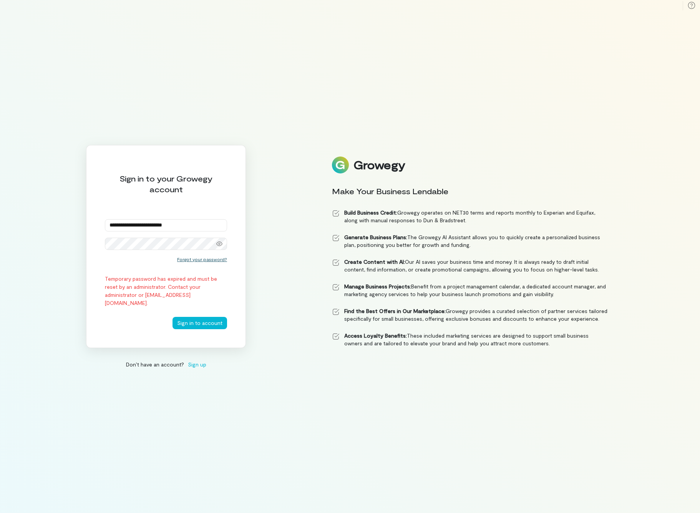  Describe the element at coordinates (200, 323) in the screenshot. I see `button: Sign in to account` at that location.